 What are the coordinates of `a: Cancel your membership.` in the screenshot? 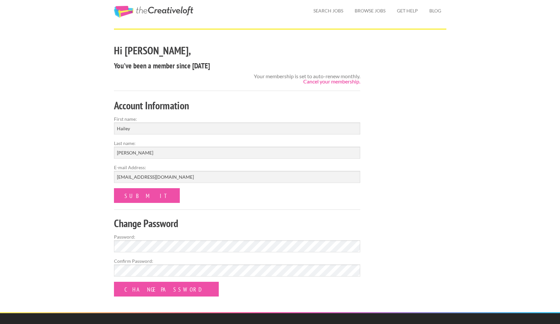 It's located at (332, 81).